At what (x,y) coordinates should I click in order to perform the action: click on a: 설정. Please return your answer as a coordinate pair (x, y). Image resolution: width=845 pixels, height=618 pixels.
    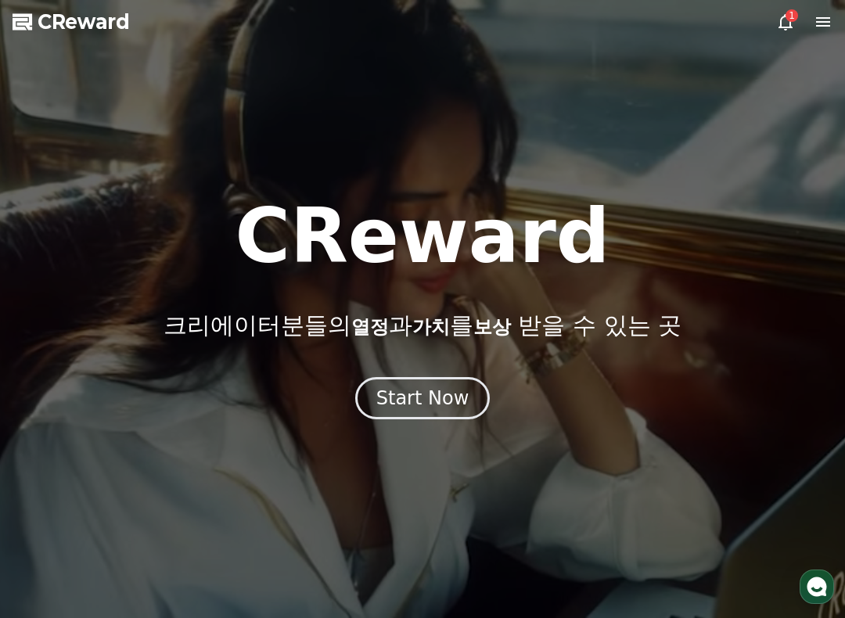
    Looking at the image, I should click on (701, 594).